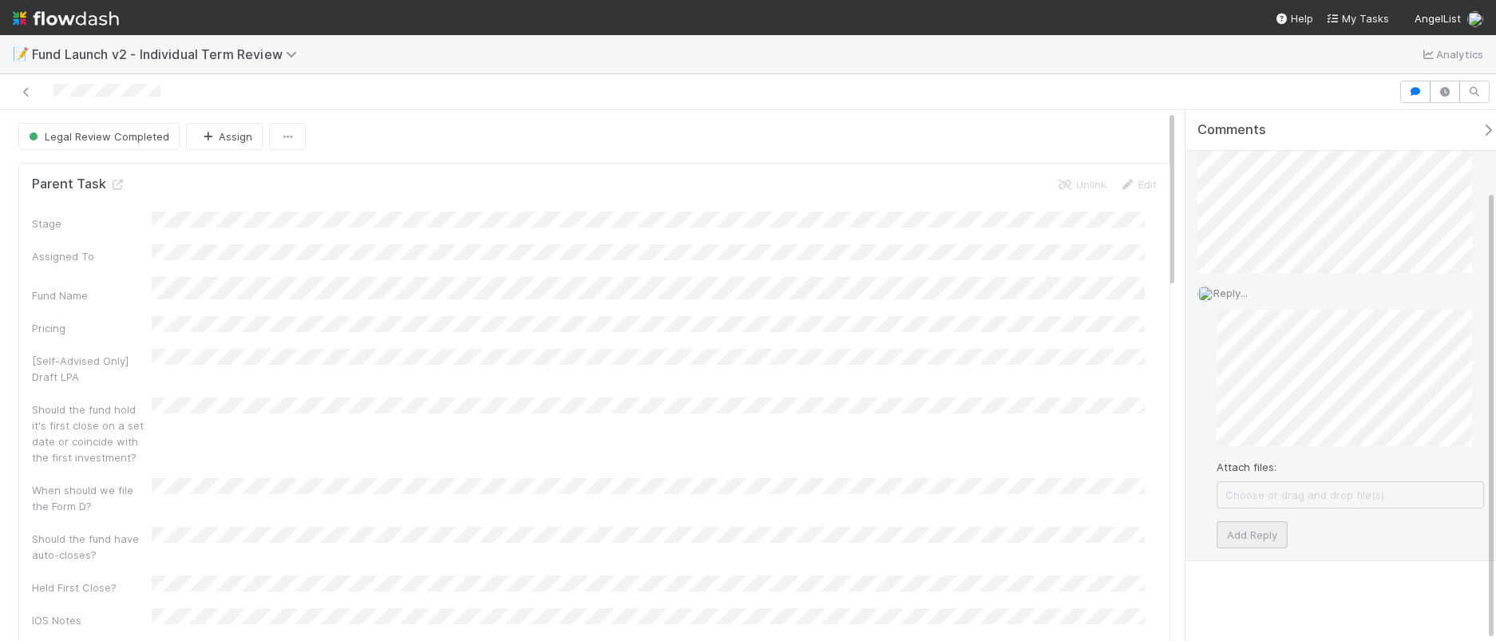  I want to click on button: Assign, so click(224, 136).